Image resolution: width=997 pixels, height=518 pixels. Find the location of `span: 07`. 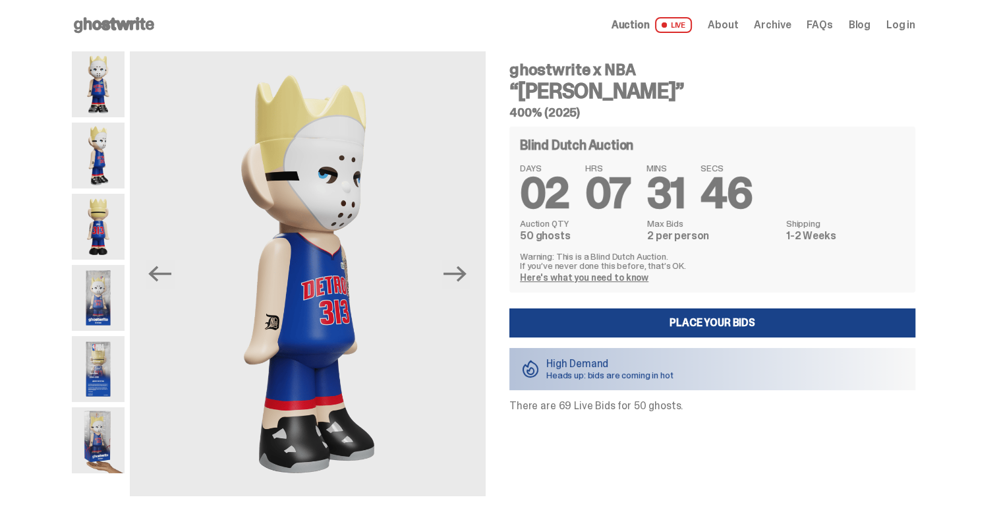

span: 07 is located at coordinates (608, 193).